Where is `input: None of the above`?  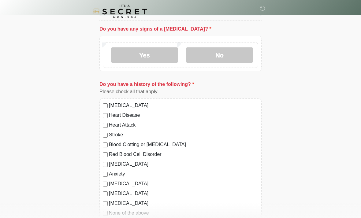
input: None of the above is located at coordinates (105, 213).